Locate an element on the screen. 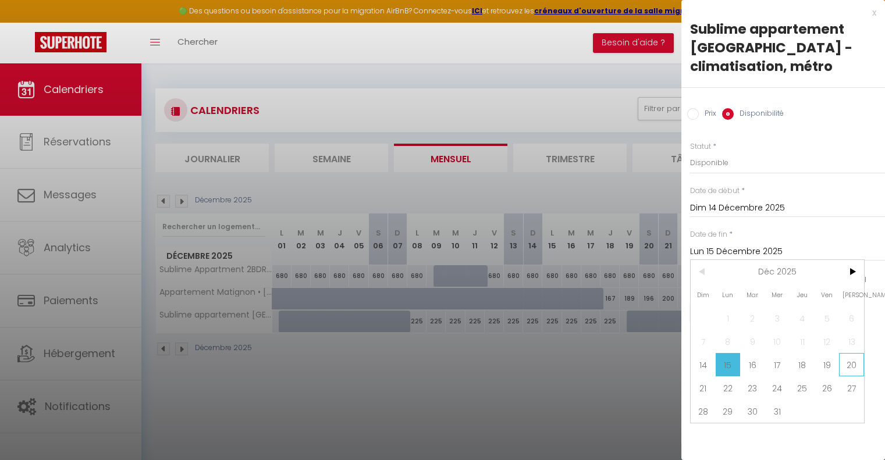 Image resolution: width=885 pixels, height=460 pixels. span: 28 is located at coordinates (703, 412).